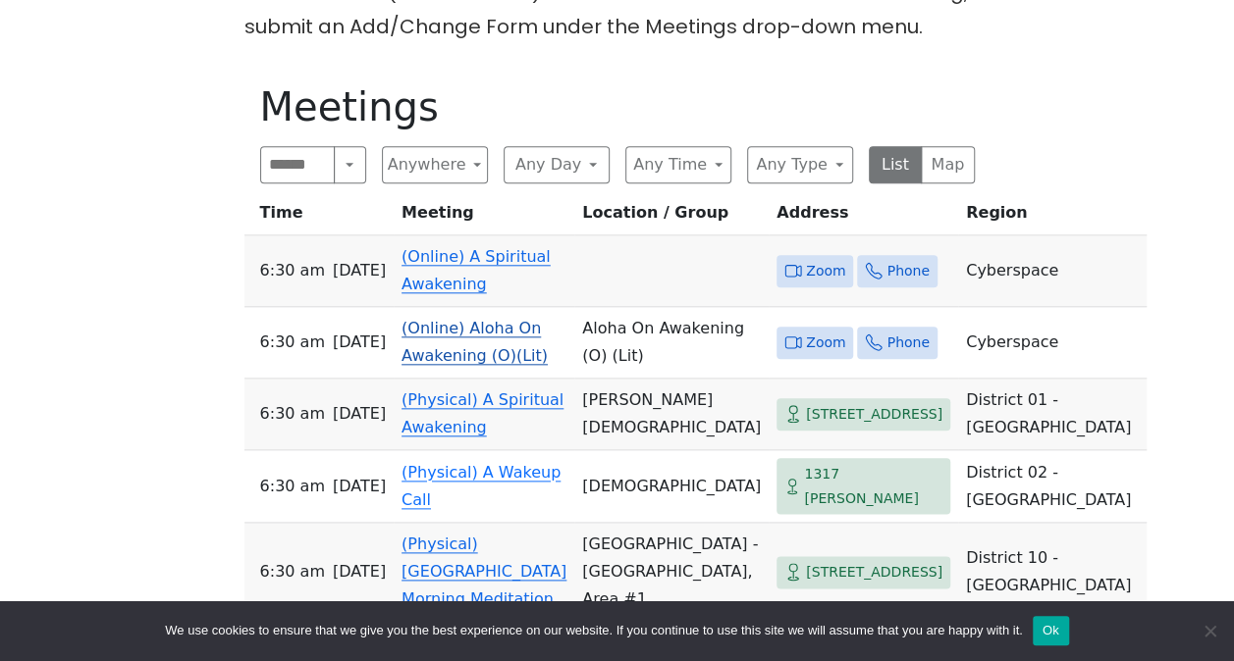  I want to click on span: No, so click(1209, 631).